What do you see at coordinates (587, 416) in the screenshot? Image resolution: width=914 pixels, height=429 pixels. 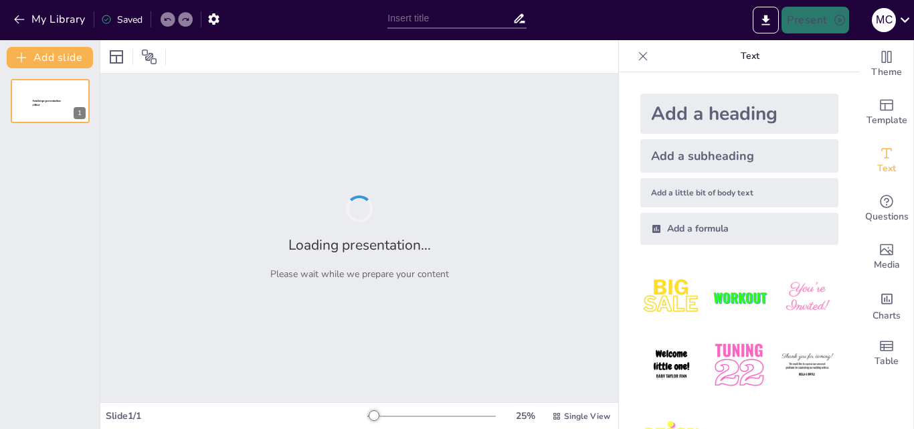 I see `span: Single View` at bounding box center [587, 416].